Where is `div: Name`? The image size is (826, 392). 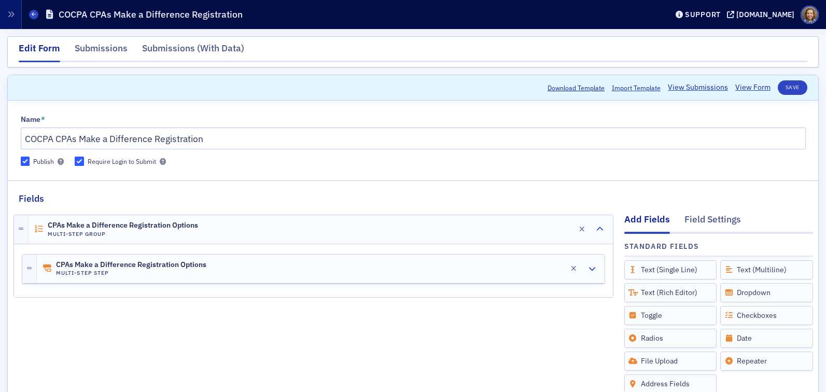 div: Name is located at coordinates (31, 120).